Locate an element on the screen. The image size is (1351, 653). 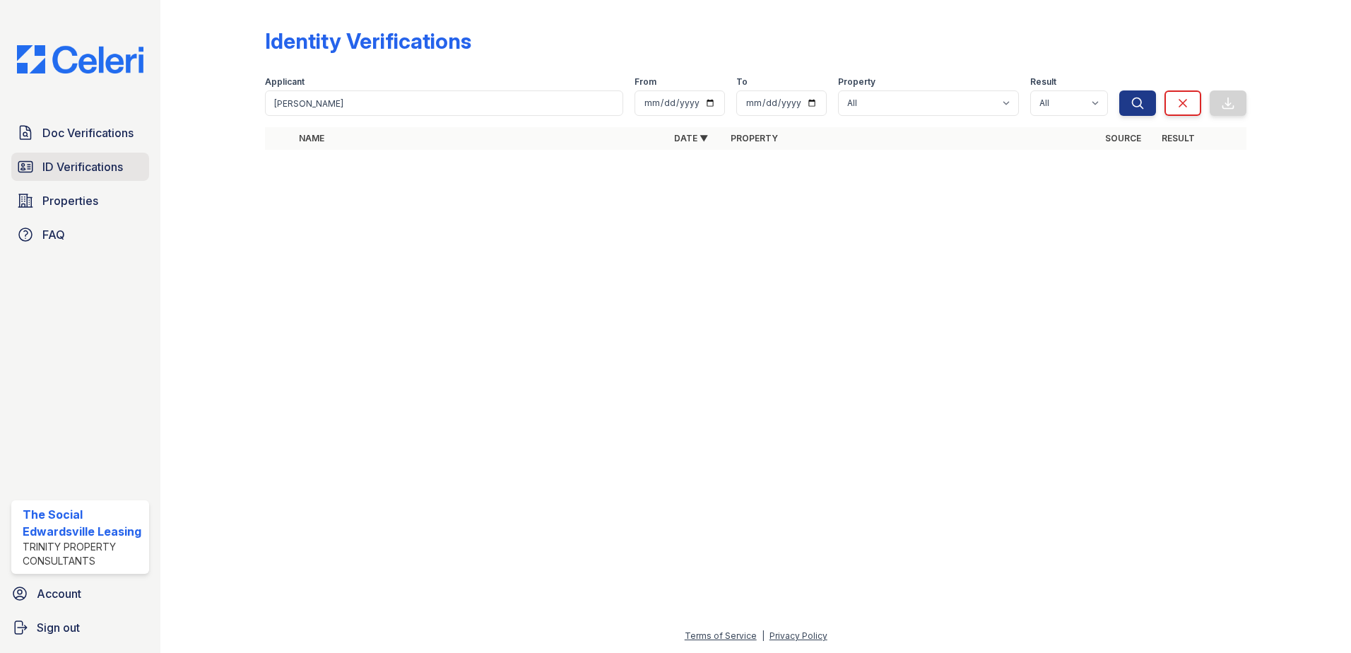
span: FAQ is located at coordinates (54, 235).